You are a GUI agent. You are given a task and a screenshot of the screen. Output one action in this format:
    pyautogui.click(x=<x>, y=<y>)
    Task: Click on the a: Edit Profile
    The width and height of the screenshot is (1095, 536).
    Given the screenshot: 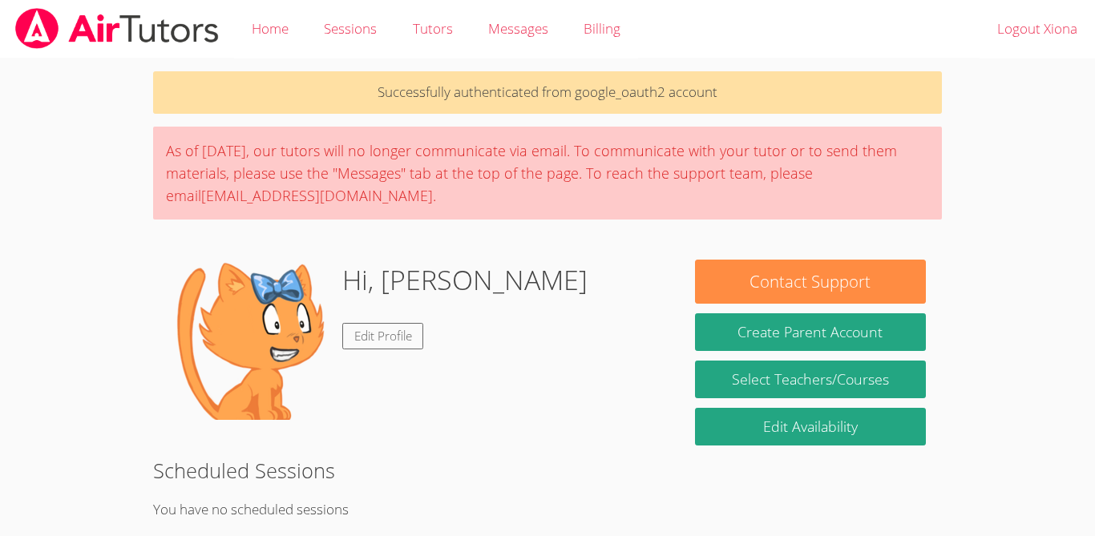 What is the action you would take?
    pyautogui.click(x=383, y=336)
    